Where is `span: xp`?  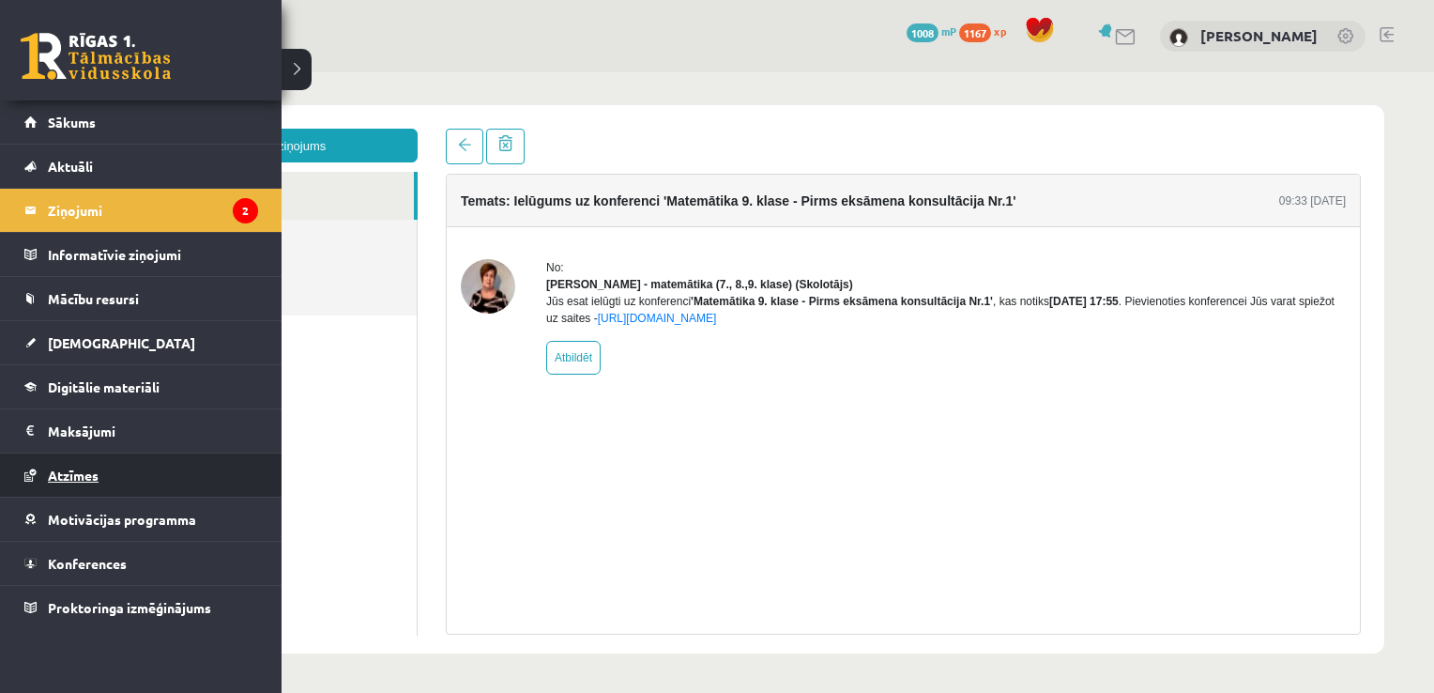 span: xp is located at coordinates (999, 31).